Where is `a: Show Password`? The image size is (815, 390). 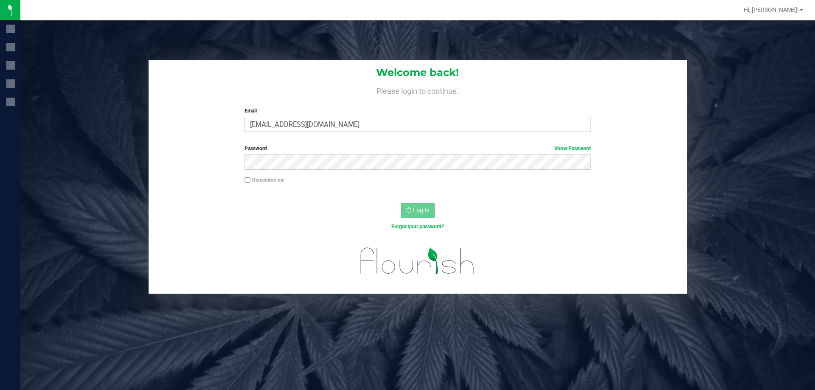 a: Show Password is located at coordinates (573, 149).